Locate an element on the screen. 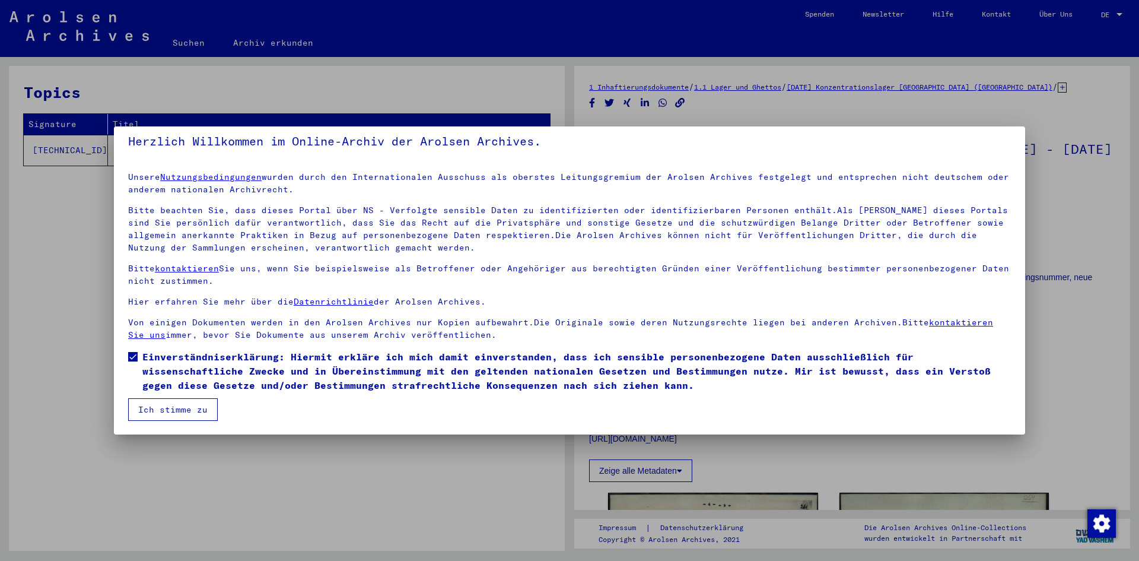 The height and width of the screenshot is (561, 1139). h5: Herzlich Willkommen im Online-Archiv der Arolsen Archives. is located at coordinates (570, 141).